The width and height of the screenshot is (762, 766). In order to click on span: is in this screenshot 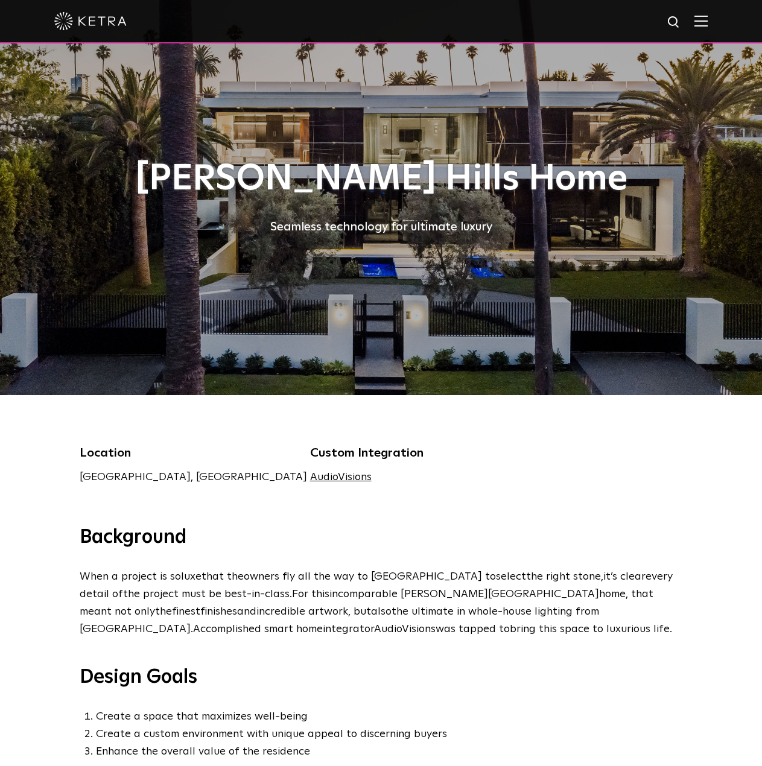, I will do `click(326, 594)`.